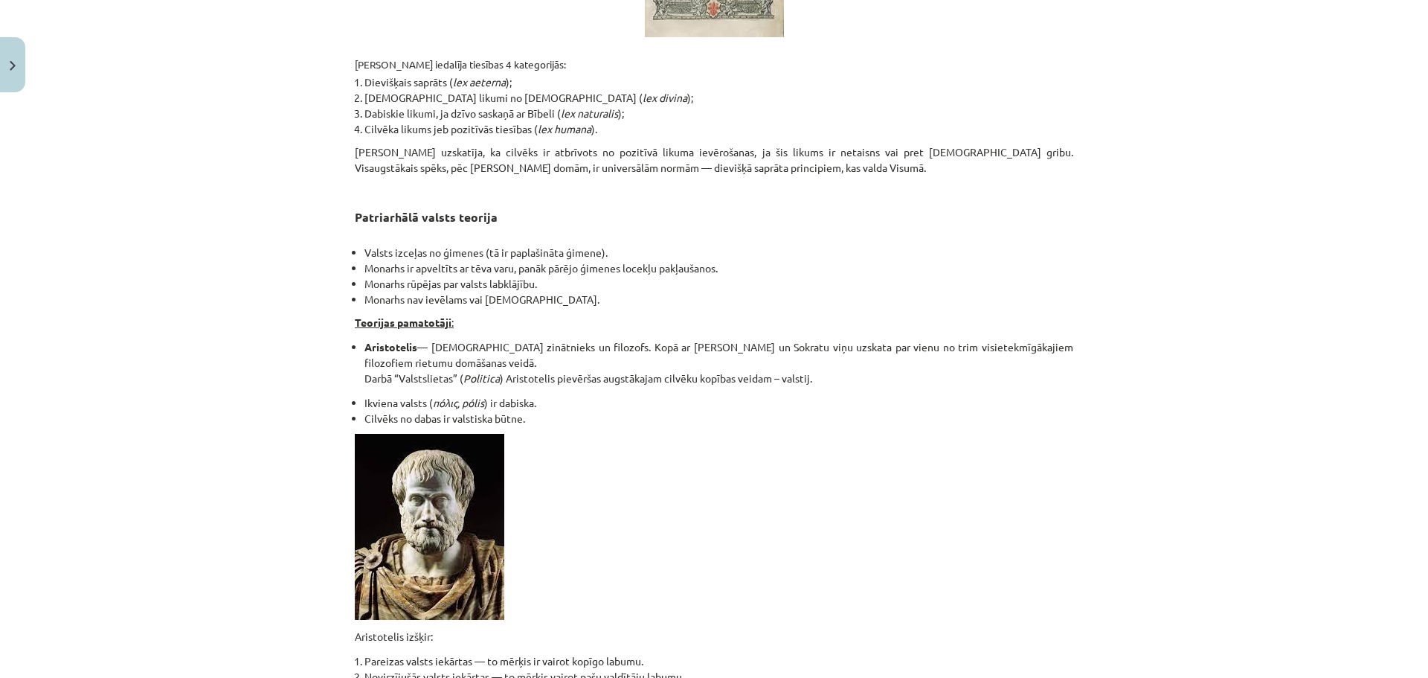 This screenshot has width=1428, height=678. What do you see at coordinates (565, 129) in the screenshot?
I see `em: lex humana` at bounding box center [565, 129].